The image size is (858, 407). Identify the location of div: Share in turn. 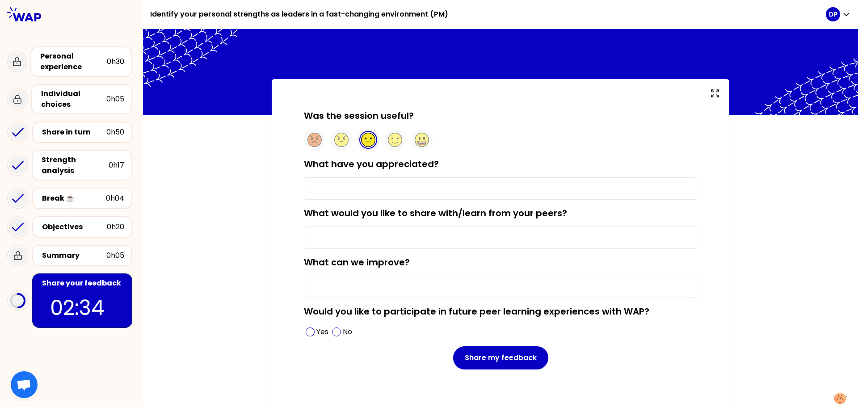
(74, 132).